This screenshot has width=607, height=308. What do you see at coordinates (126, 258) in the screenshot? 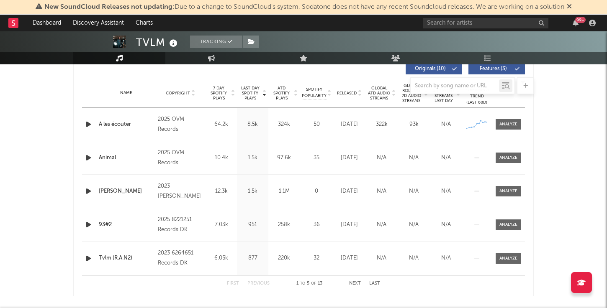
I see `a: Tvlm (R.A.N2)` at bounding box center [126, 258].